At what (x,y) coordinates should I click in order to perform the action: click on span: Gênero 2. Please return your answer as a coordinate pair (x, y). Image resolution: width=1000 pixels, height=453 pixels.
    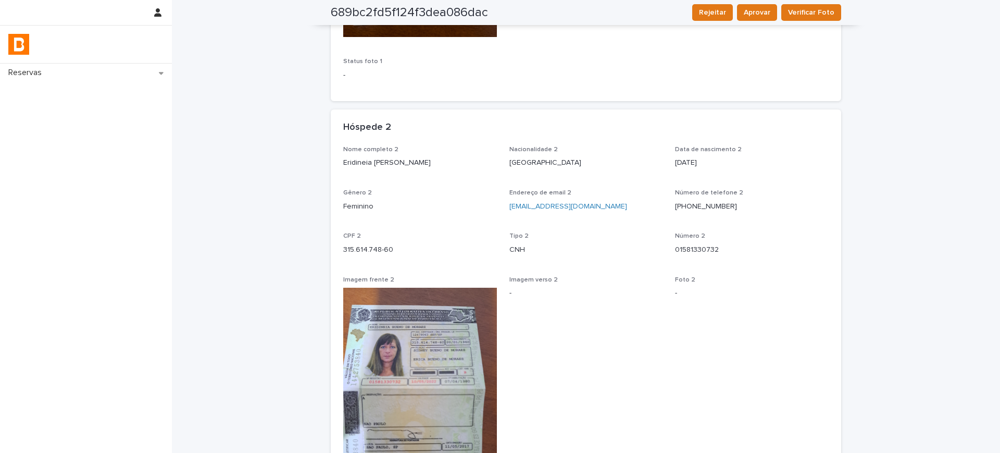
    Looking at the image, I should click on (357, 193).